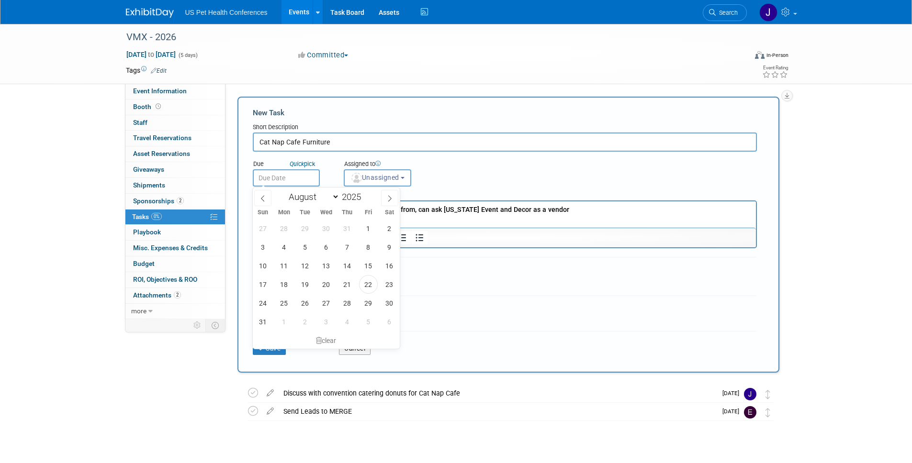 The width and height of the screenshot is (912, 463). What do you see at coordinates (389, 322) in the screenshot?
I see `span: September 6, 2025` at bounding box center [389, 322].